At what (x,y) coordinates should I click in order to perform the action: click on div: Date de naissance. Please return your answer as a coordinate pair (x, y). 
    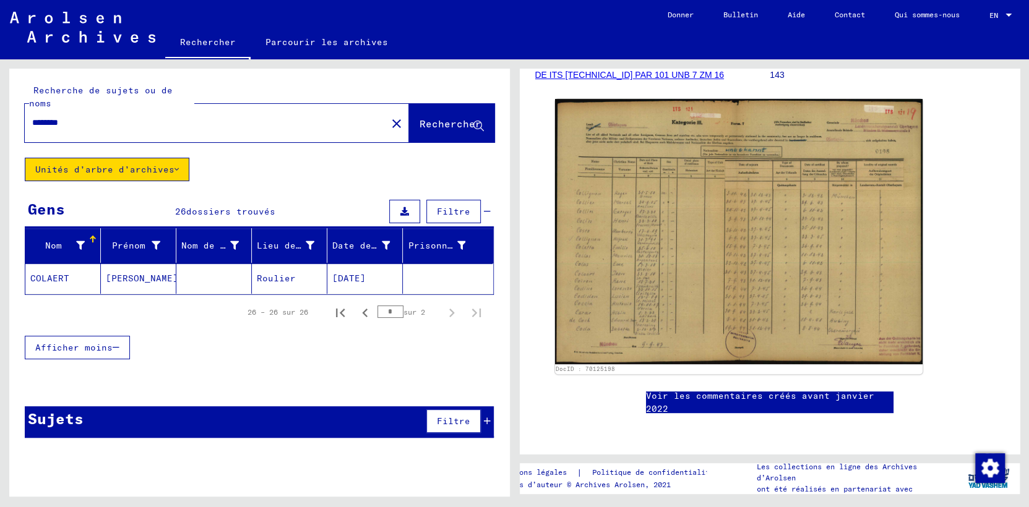
    Looking at the image, I should click on (369, 246).